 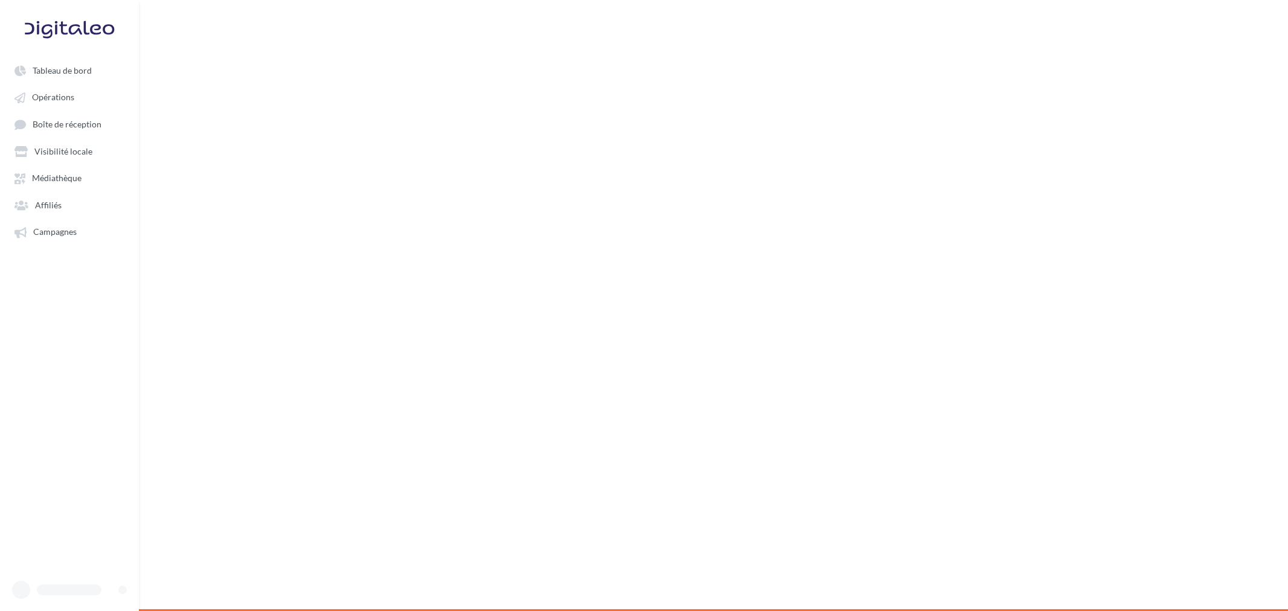 What do you see at coordinates (69, 205) in the screenshot?
I see `a: Affiliés` at bounding box center [69, 205].